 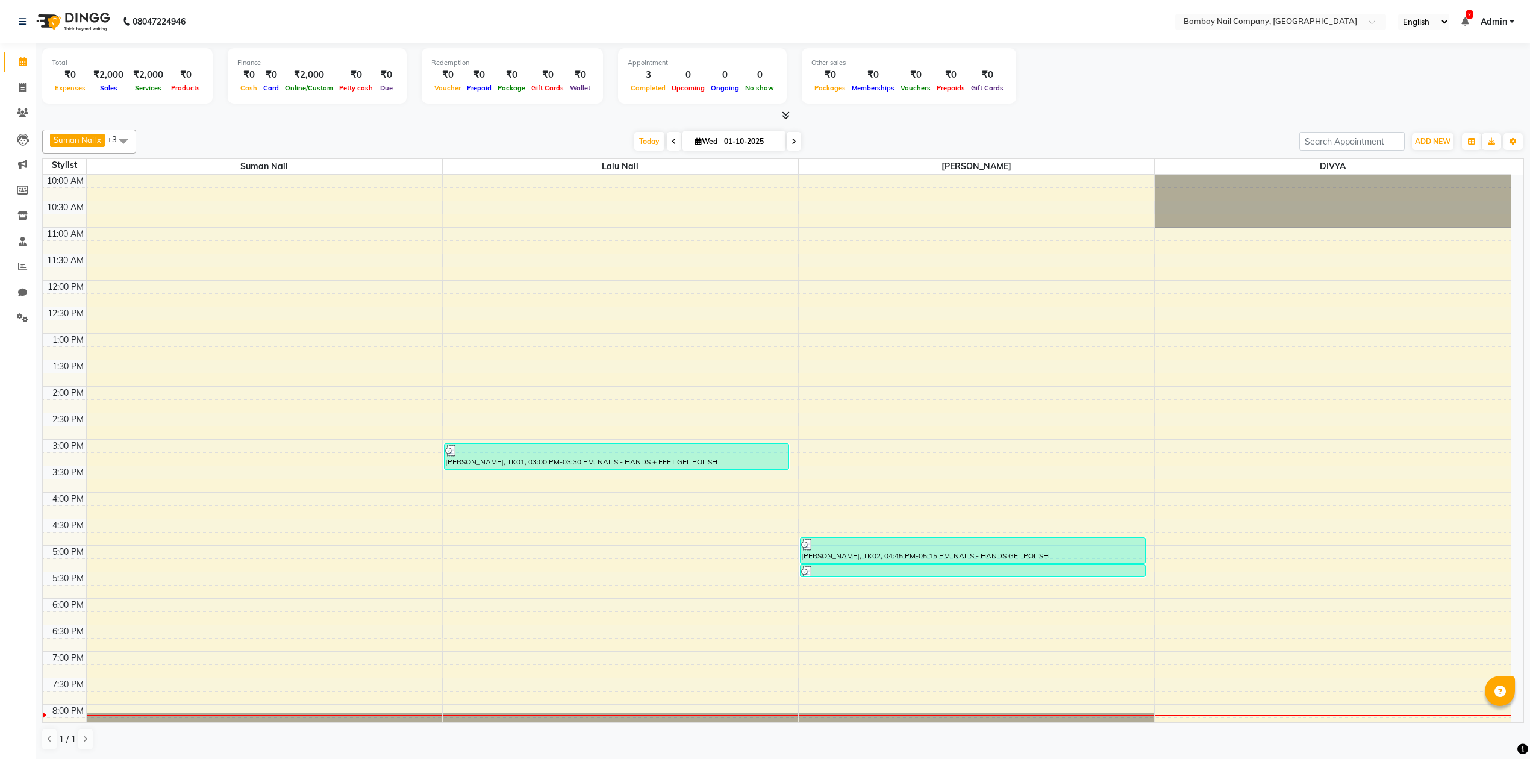 I want to click on span: Sales, so click(x=108, y=88).